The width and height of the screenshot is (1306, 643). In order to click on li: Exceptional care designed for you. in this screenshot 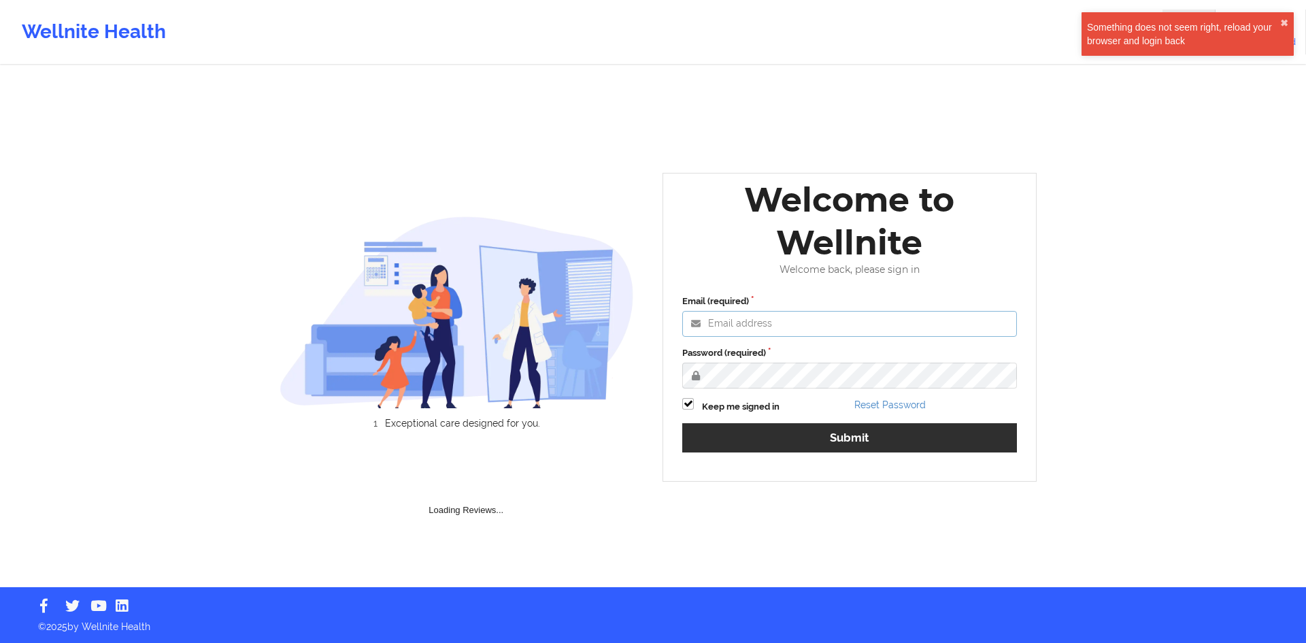, I will do `click(462, 423)`.